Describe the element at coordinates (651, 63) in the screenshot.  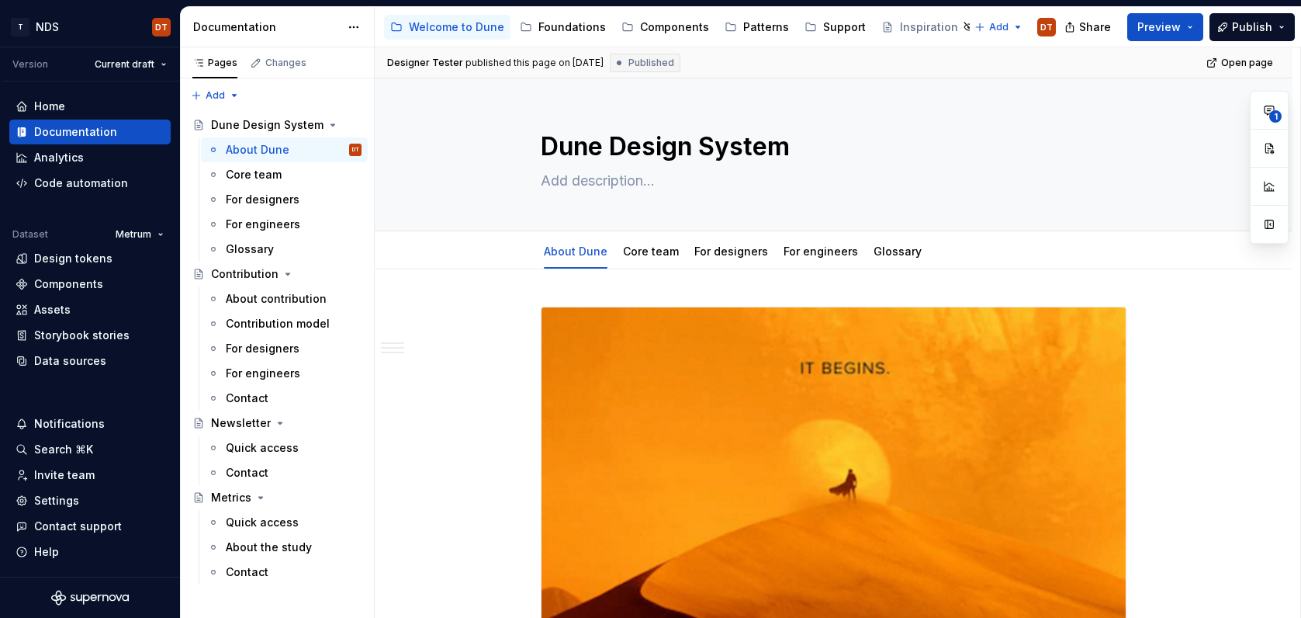
I see `span: Published` at that location.